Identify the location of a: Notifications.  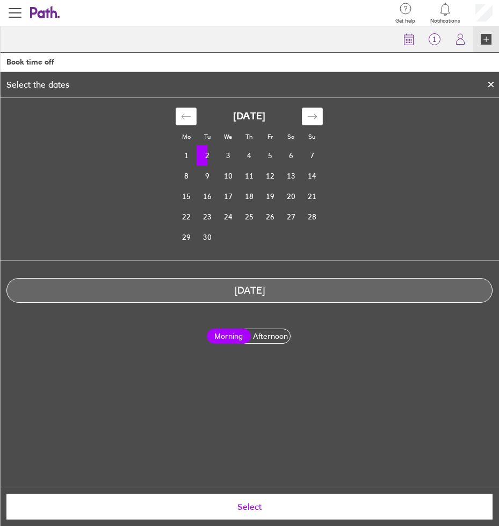
(446, 13).